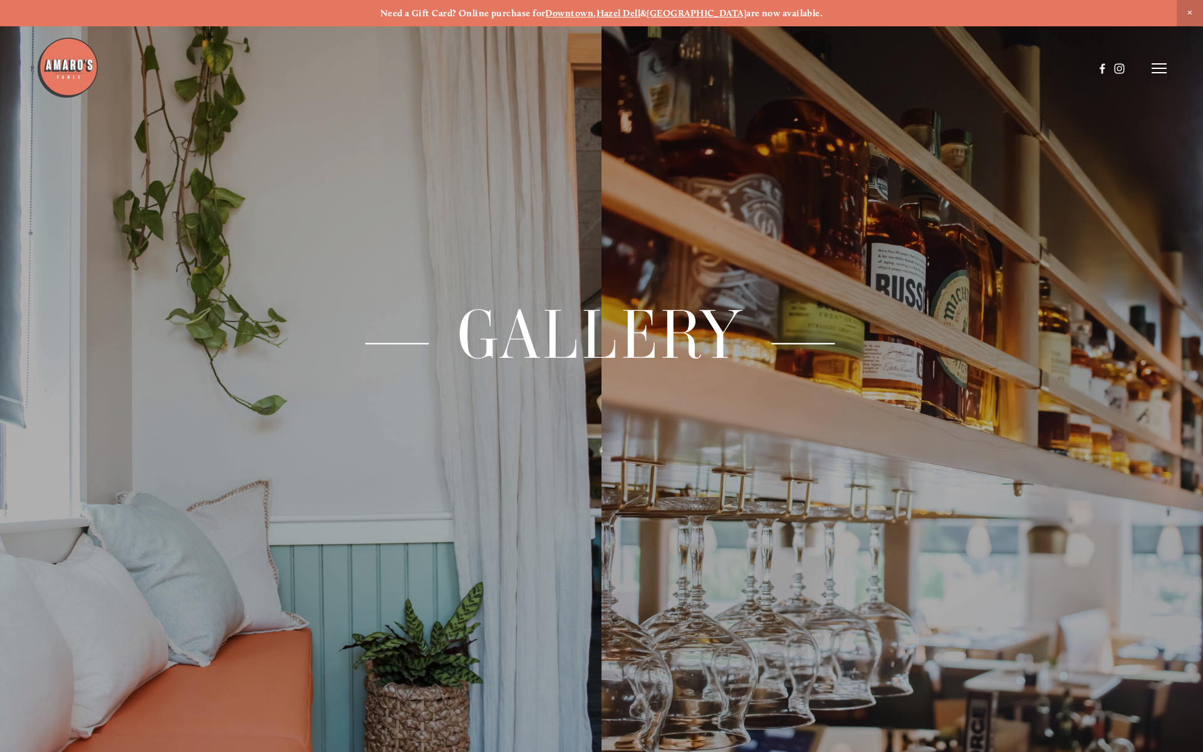  I want to click on strong: Hazel Dell, so click(619, 13).